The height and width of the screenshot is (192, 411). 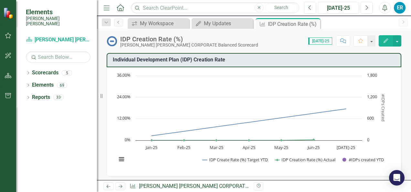 I want to click on button: ER, so click(x=399, y=8).